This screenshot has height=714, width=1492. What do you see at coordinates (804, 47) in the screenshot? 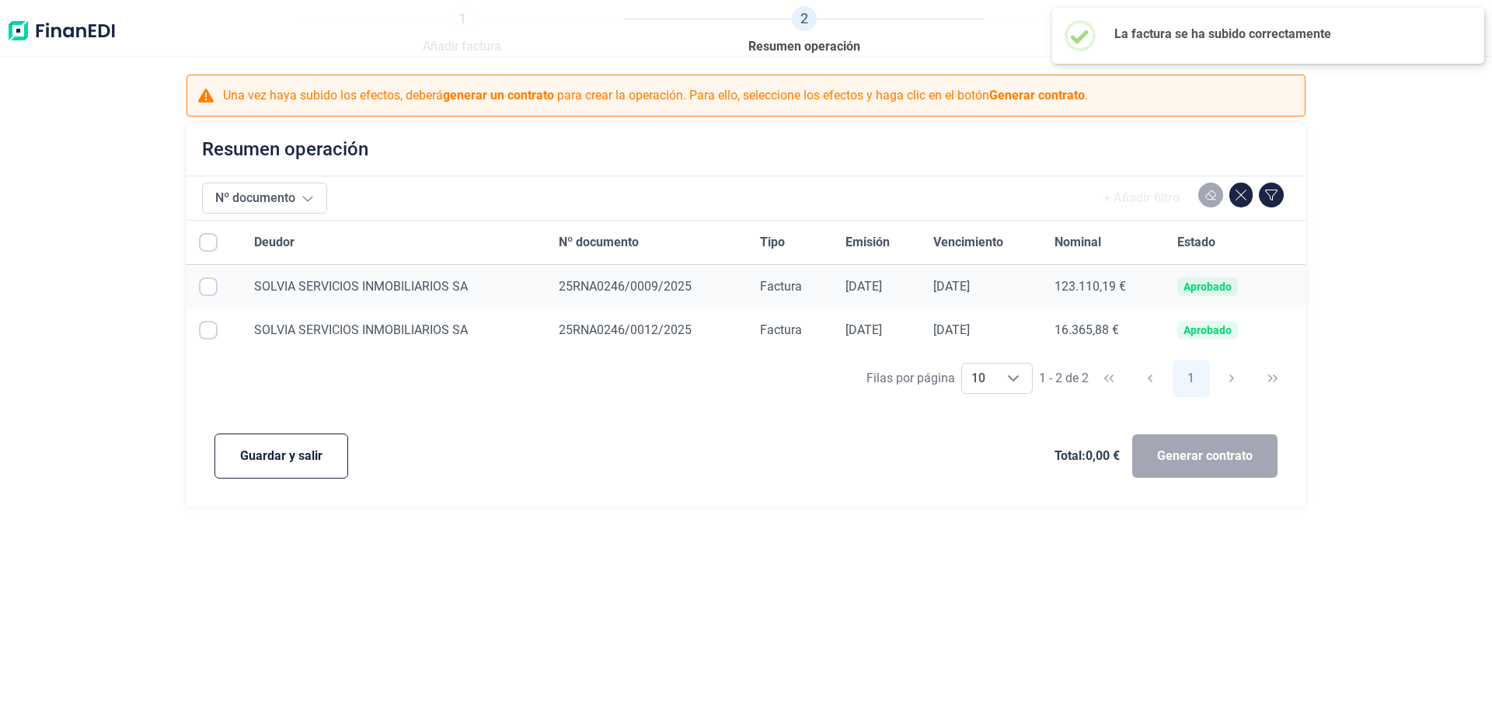
I see `span: Resumen operación` at bounding box center [804, 47].